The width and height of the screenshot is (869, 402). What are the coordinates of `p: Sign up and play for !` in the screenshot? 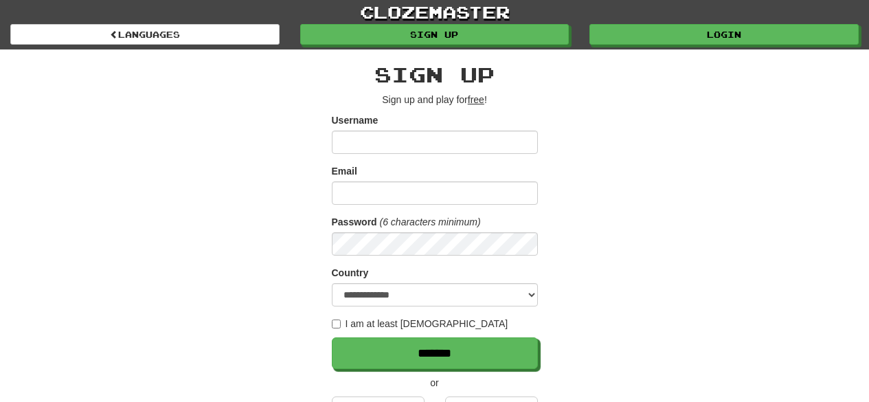 It's located at (435, 100).